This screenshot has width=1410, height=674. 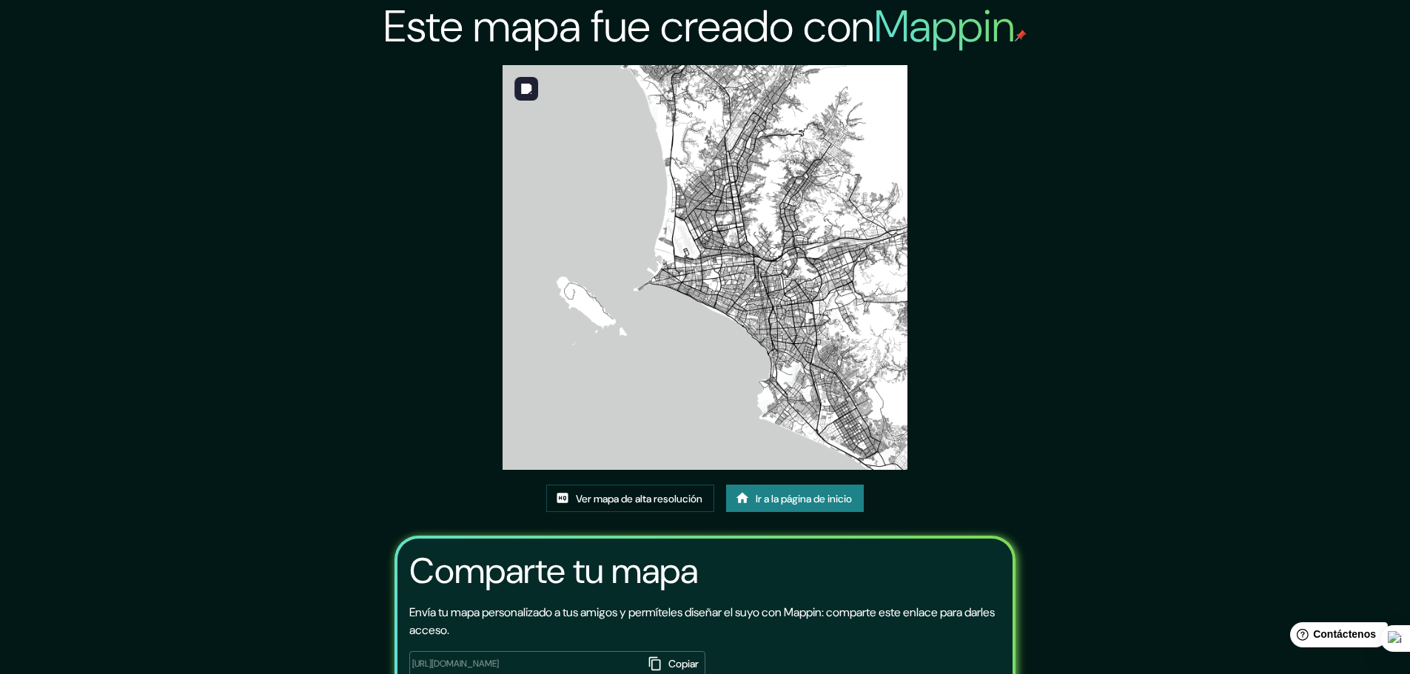 I want to click on a: Ver mapa de alta resolución, so click(x=630, y=499).